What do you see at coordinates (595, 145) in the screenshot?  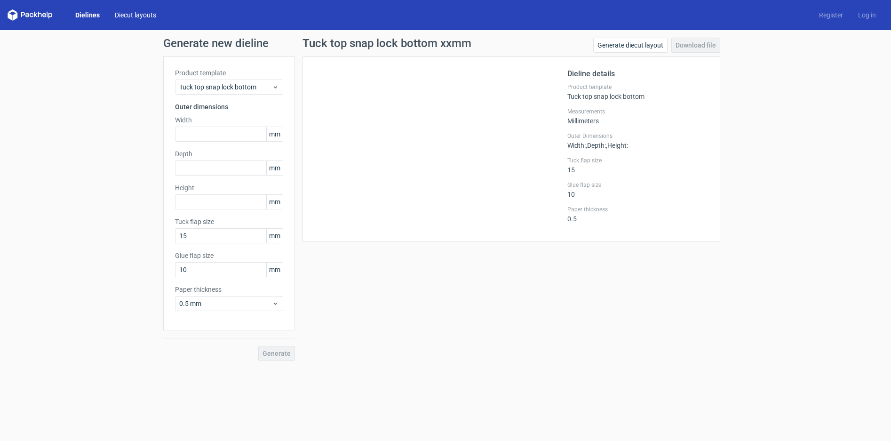 I see `span: , Depth :` at bounding box center [595, 145].